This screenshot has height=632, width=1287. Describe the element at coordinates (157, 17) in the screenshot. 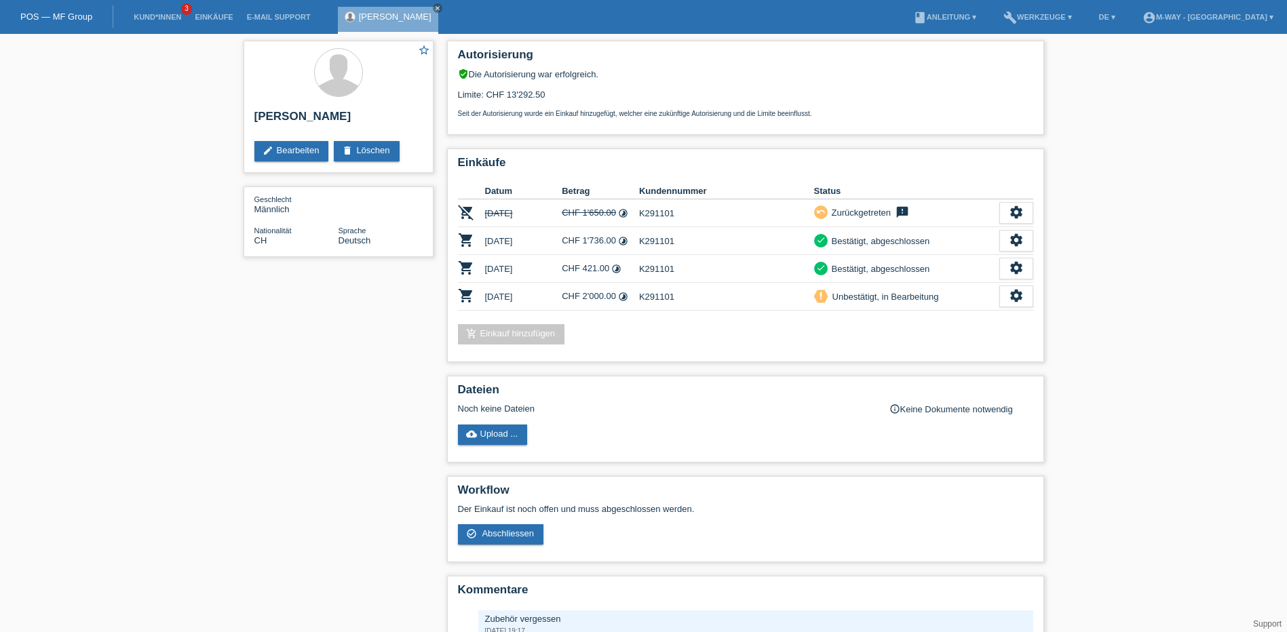

I see `a: Kund*innen` at that location.